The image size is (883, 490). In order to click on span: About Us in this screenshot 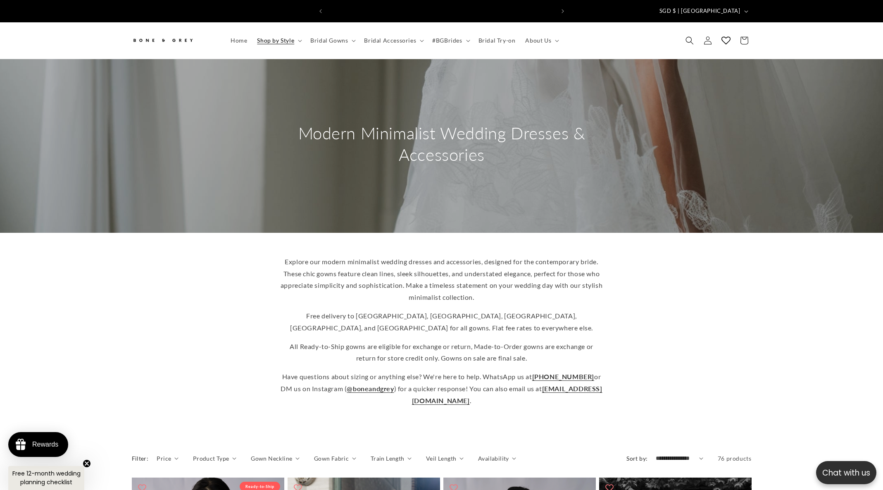, I will do `click(538, 41)`.